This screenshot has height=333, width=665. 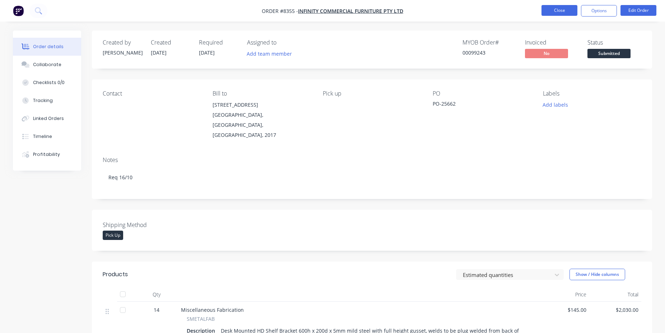 I want to click on button: Submitted, so click(x=609, y=54).